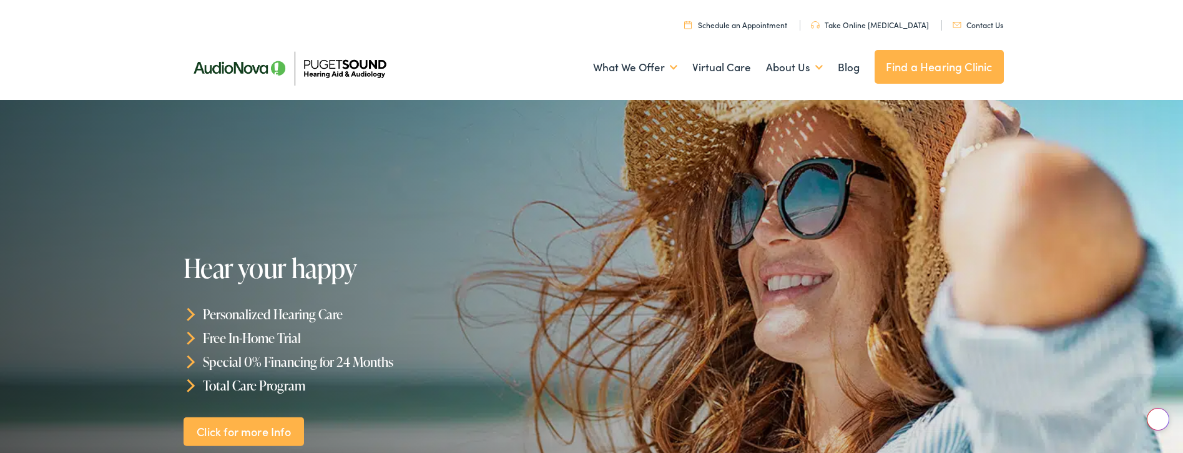 The width and height of the screenshot is (1183, 453). I want to click on li: Personalized Hearing Care, so click(390, 314).